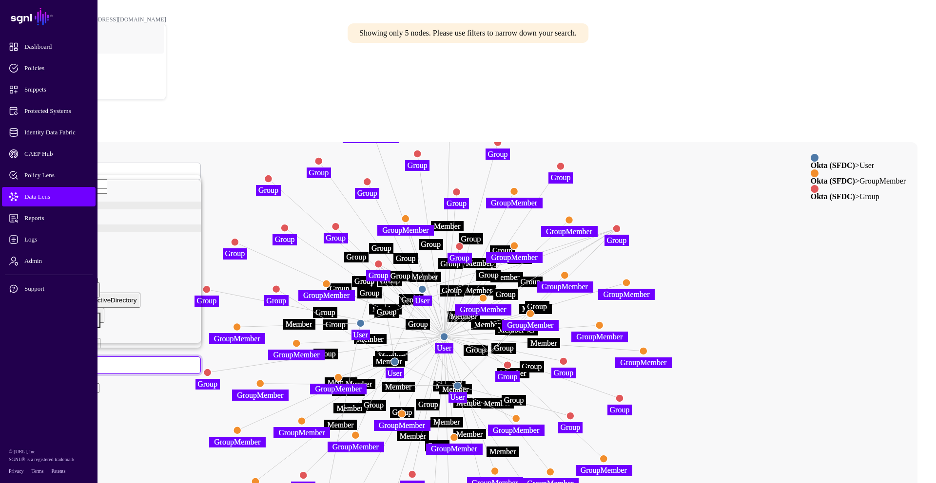  I want to click on a: Policy Lens, so click(49, 175).